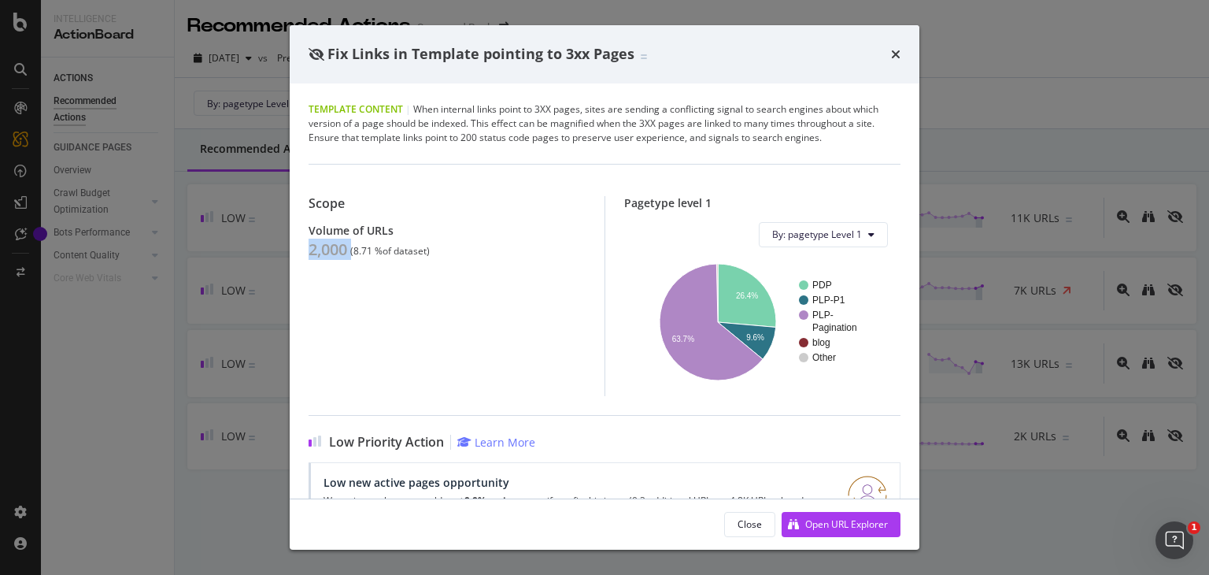 The width and height of the screenshot is (1209, 575). Describe the element at coordinates (644, 57) in the screenshot. I see `img: Equal` at that location.